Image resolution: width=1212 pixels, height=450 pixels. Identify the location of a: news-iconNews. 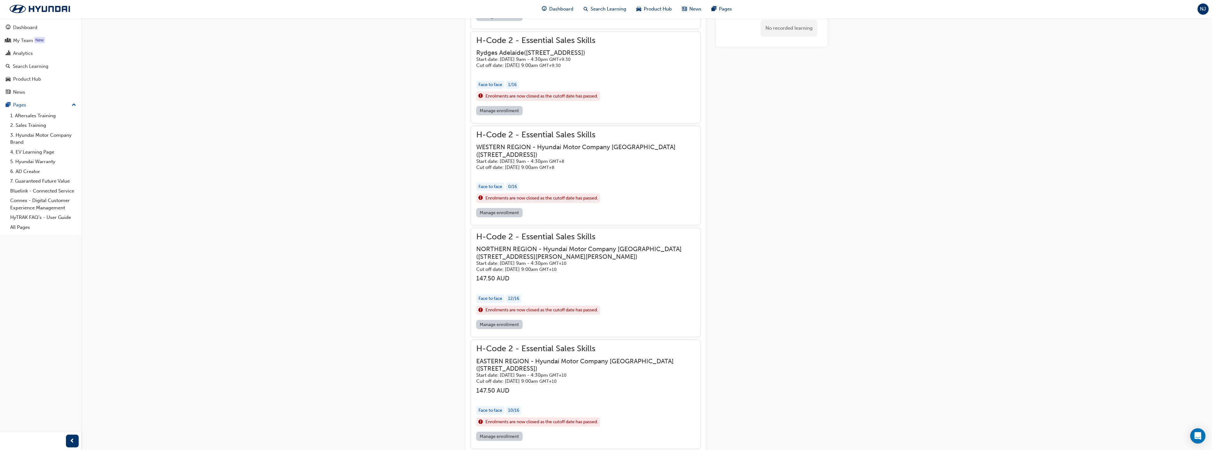
(692, 9).